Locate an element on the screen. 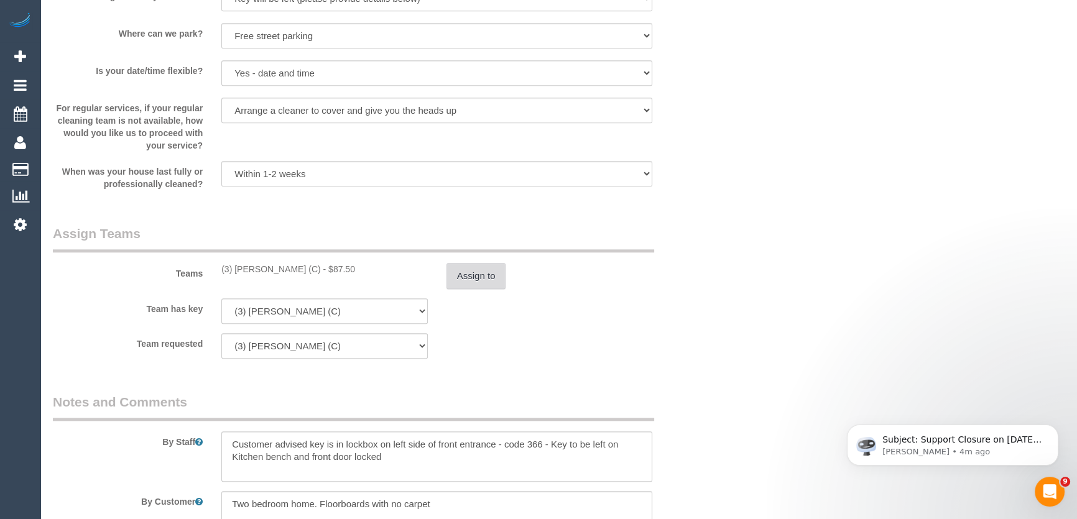 Image resolution: width=1077 pixels, height=519 pixels. label: By Staff is located at coordinates (127, 440).